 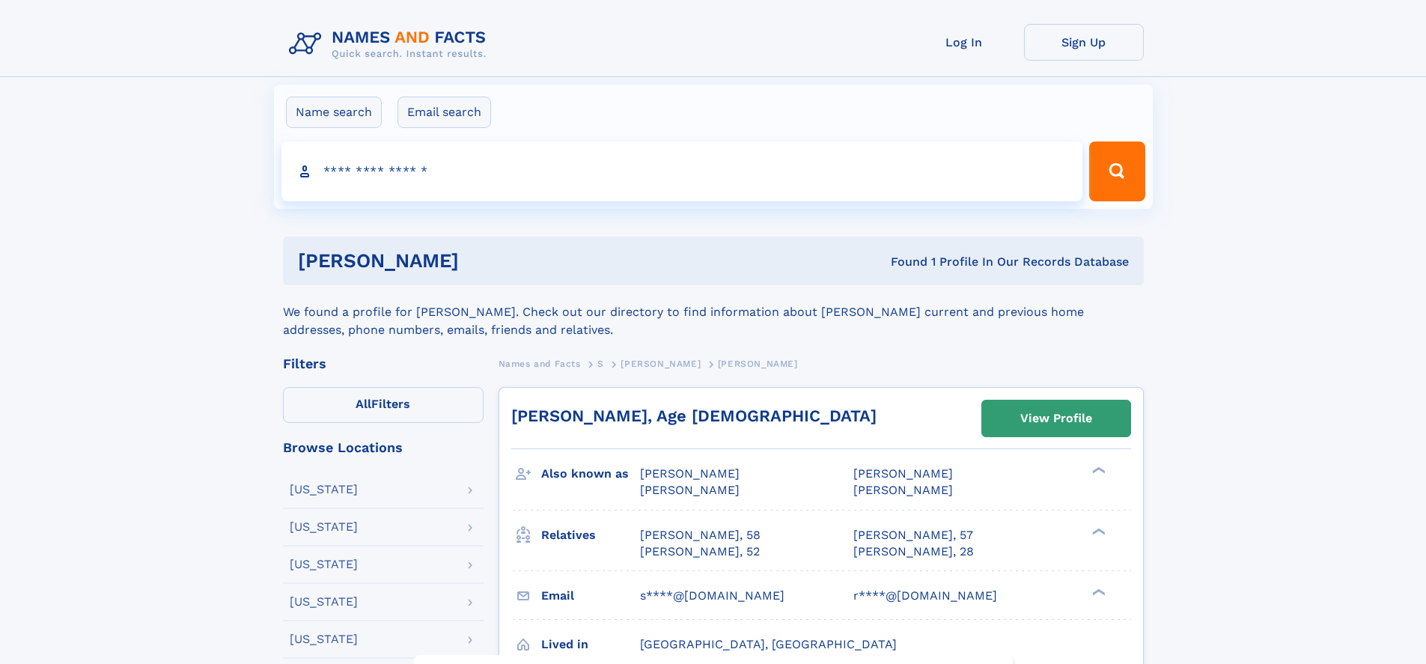 What do you see at coordinates (383, 364) in the screenshot?
I see `div: Filters` at bounding box center [383, 364].